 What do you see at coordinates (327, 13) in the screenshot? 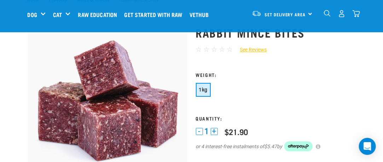
I see `img: home-icon-1@2x.png` at bounding box center [327, 13].